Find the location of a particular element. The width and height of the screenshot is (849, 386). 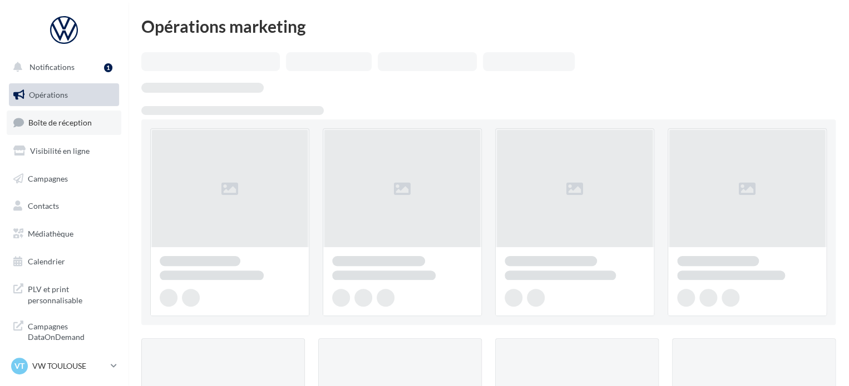

div: Opérations marketing is located at coordinates (488, 26).